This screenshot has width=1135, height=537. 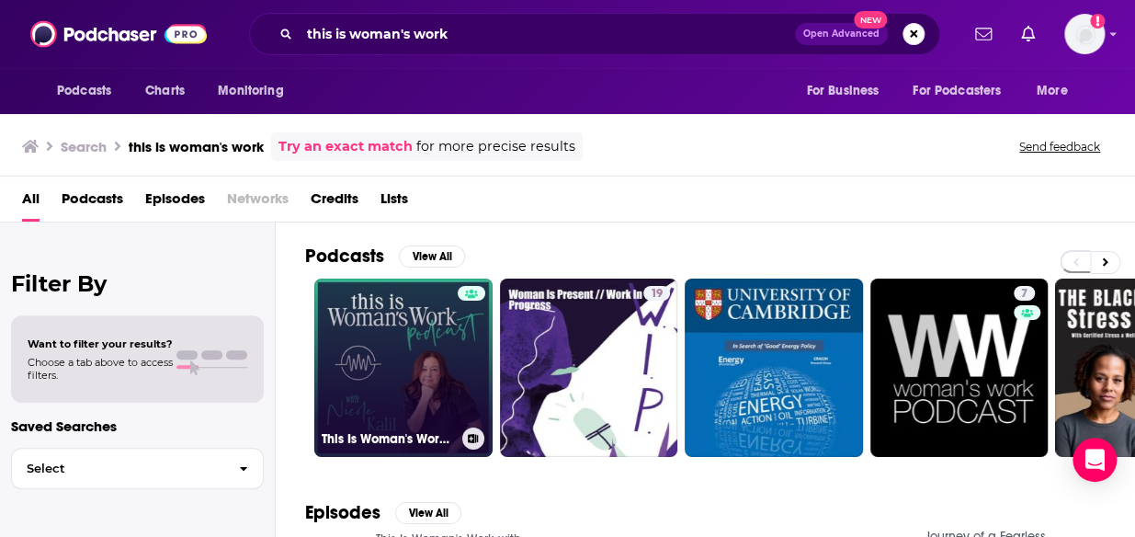 I want to click on span: Want to filter your results?, so click(x=100, y=344).